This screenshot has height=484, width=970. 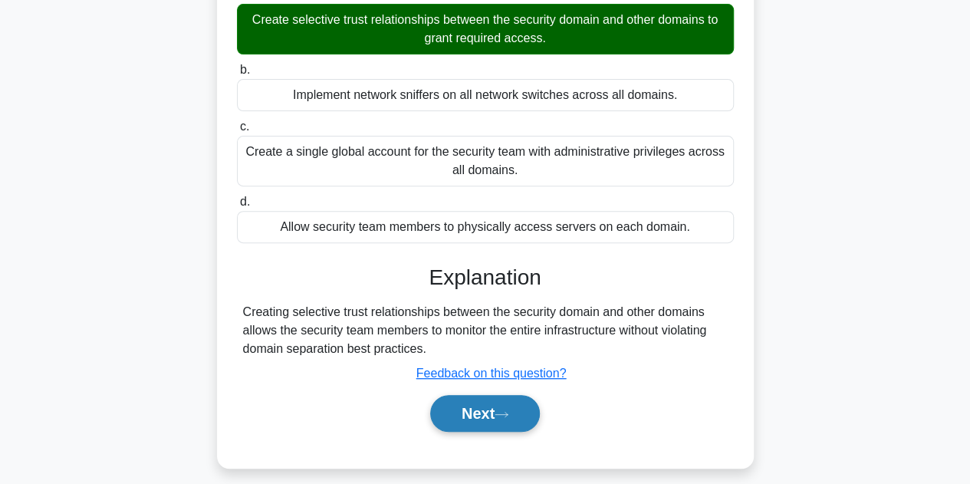 I want to click on a: Feedback on this question?, so click(x=491, y=373).